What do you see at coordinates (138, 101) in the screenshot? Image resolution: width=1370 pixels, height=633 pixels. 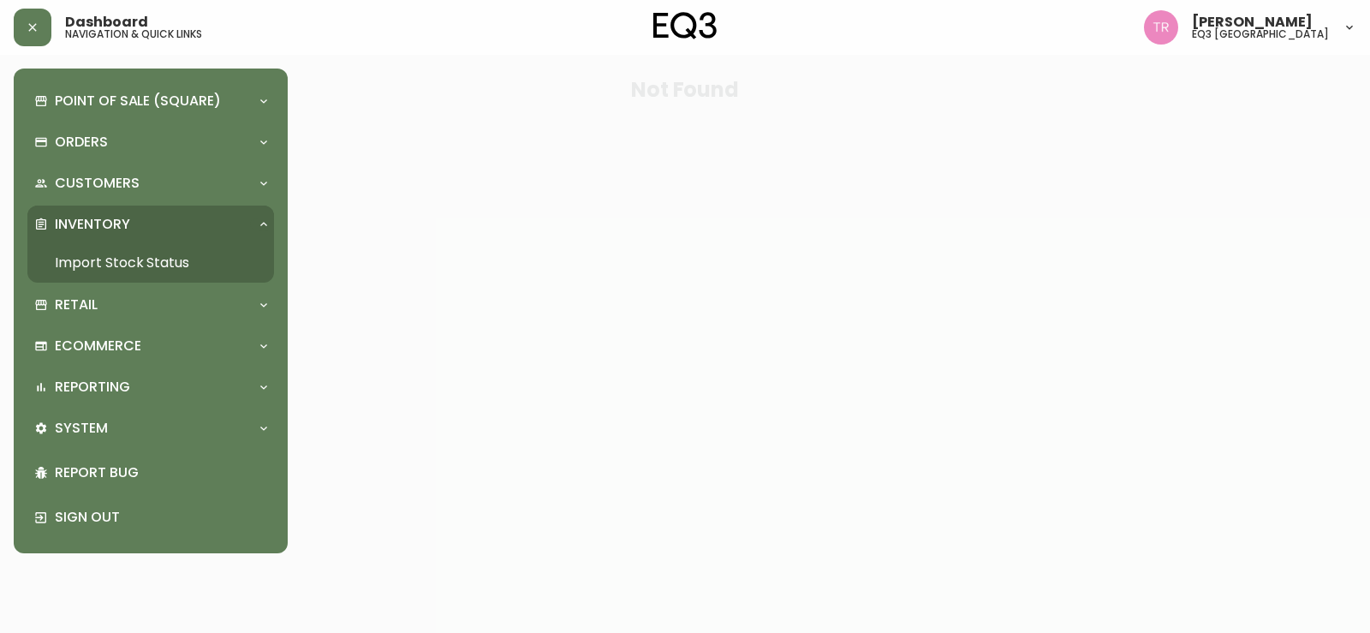 I see `p: Point of Sale (Square)` at bounding box center [138, 101].